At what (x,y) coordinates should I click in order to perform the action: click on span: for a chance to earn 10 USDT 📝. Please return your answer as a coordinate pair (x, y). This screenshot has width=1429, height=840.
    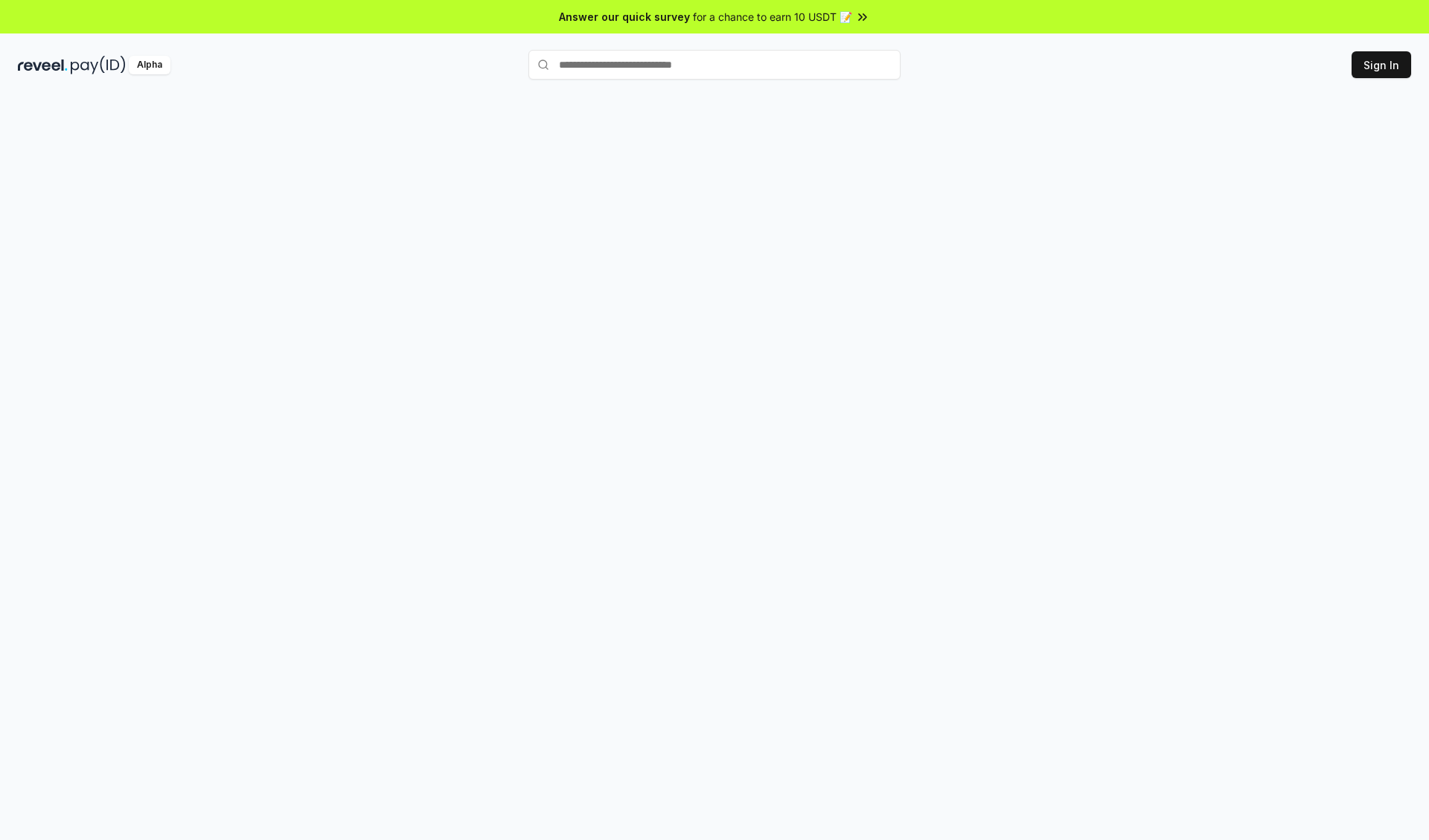
    Looking at the image, I should click on (773, 17).